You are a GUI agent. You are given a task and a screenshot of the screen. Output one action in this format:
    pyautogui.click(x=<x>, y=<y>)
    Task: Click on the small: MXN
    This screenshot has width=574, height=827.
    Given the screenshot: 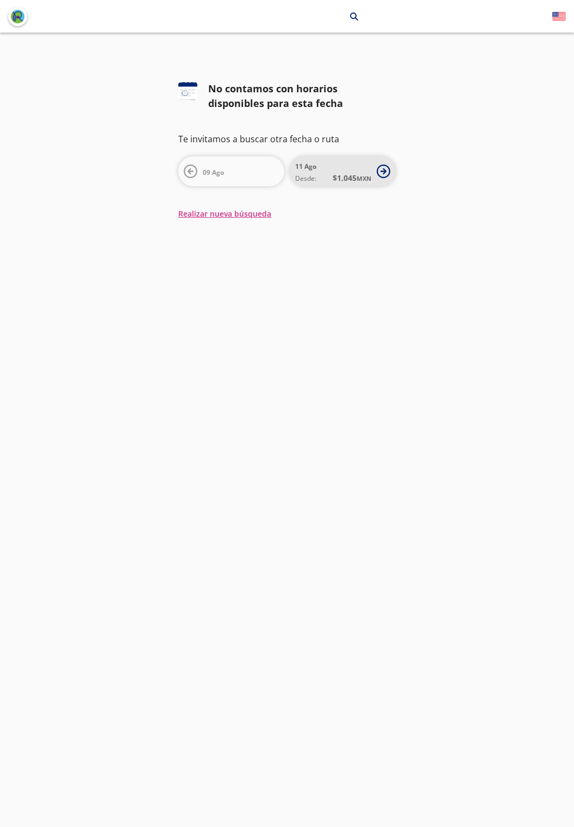 What is the action you would take?
    pyautogui.click(x=363, y=178)
    